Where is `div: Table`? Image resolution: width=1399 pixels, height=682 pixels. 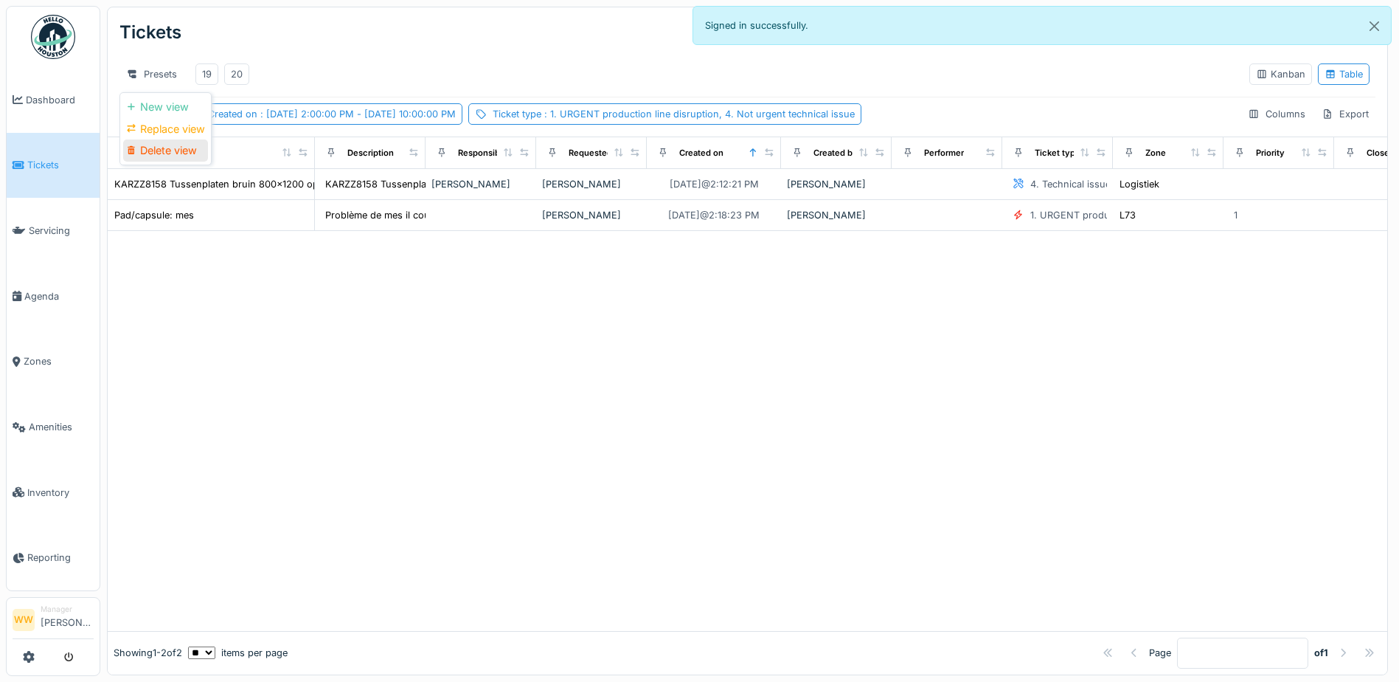 div: Table is located at coordinates (1344, 74).